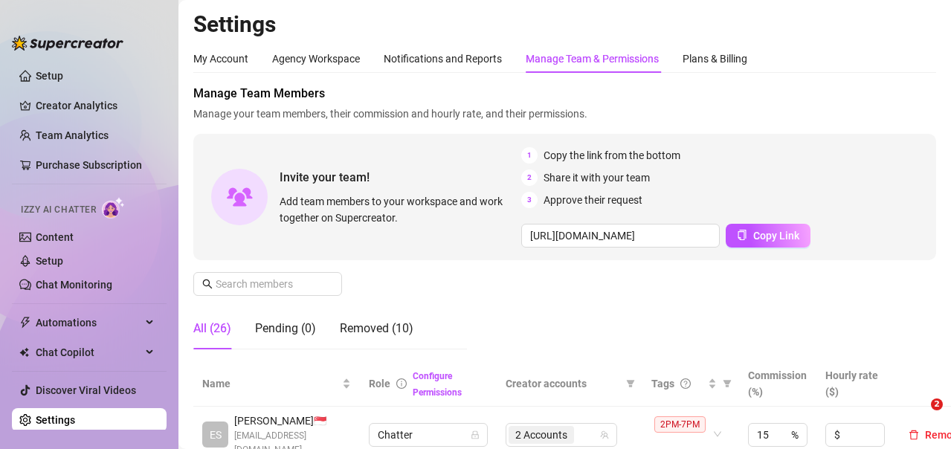 The width and height of the screenshot is (951, 449). Describe the element at coordinates (592, 200) in the screenshot. I see `span: Approve their request` at that location.